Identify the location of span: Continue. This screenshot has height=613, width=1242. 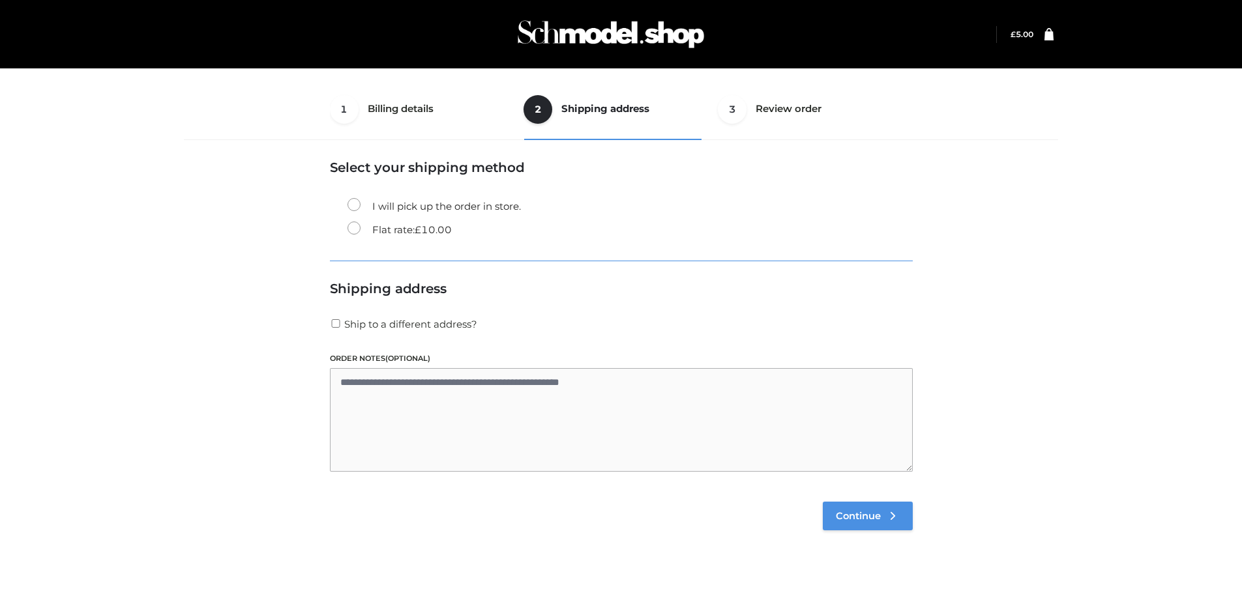
(858, 516).